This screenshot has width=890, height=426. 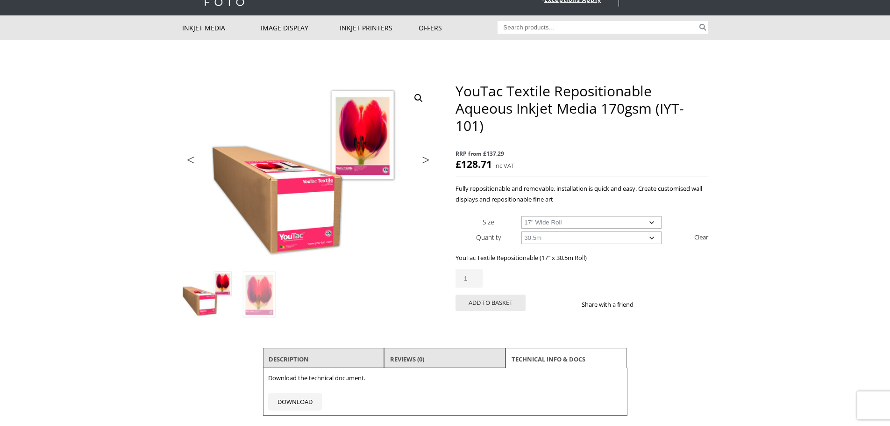 I want to click on a: Reviews (0), so click(x=407, y=359).